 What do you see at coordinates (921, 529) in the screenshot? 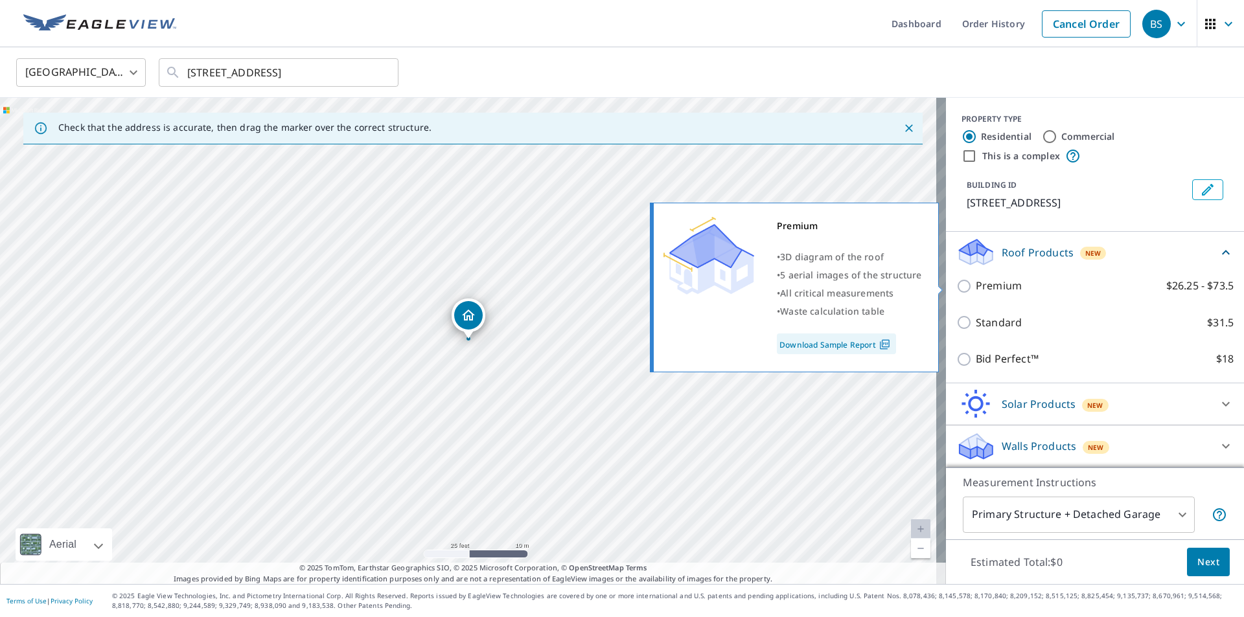
I see `a: Current Level 20, Zoom In Disabled` at bounding box center [921, 529].